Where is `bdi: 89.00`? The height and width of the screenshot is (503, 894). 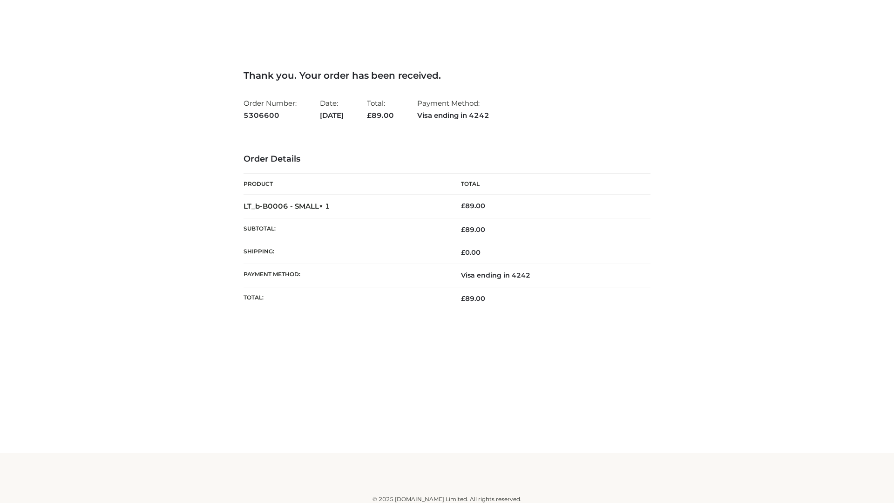
bdi: 89.00 is located at coordinates (473, 206).